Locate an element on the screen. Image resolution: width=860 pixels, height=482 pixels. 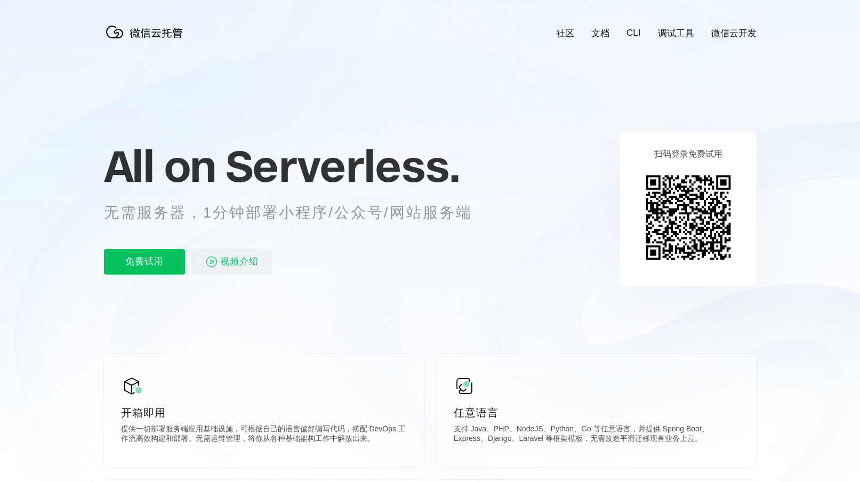
p: 无需服务器，1分钟部署小程序/公众号/网站服务端 is located at coordinates (298, 213).